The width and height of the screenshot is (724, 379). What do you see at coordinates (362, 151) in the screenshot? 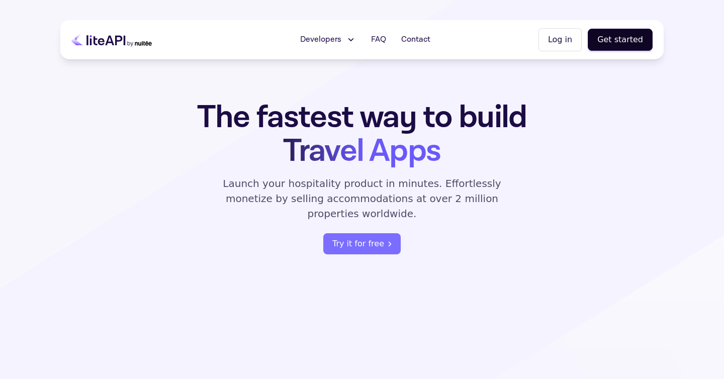
I see `span: Travel Apps` at bounding box center [362, 151].